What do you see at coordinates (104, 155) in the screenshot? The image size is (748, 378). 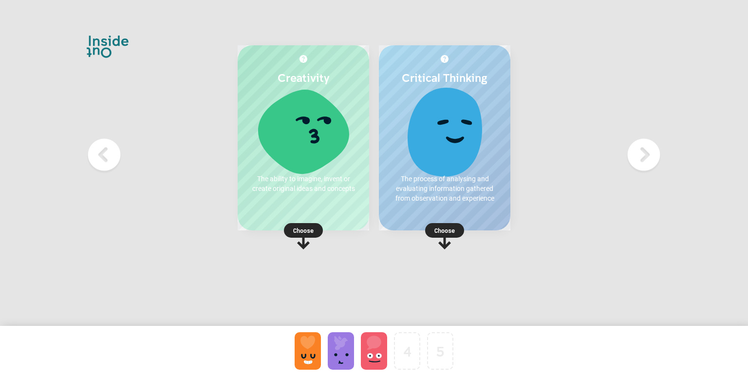 I see `img: Previous` at bounding box center [104, 155].